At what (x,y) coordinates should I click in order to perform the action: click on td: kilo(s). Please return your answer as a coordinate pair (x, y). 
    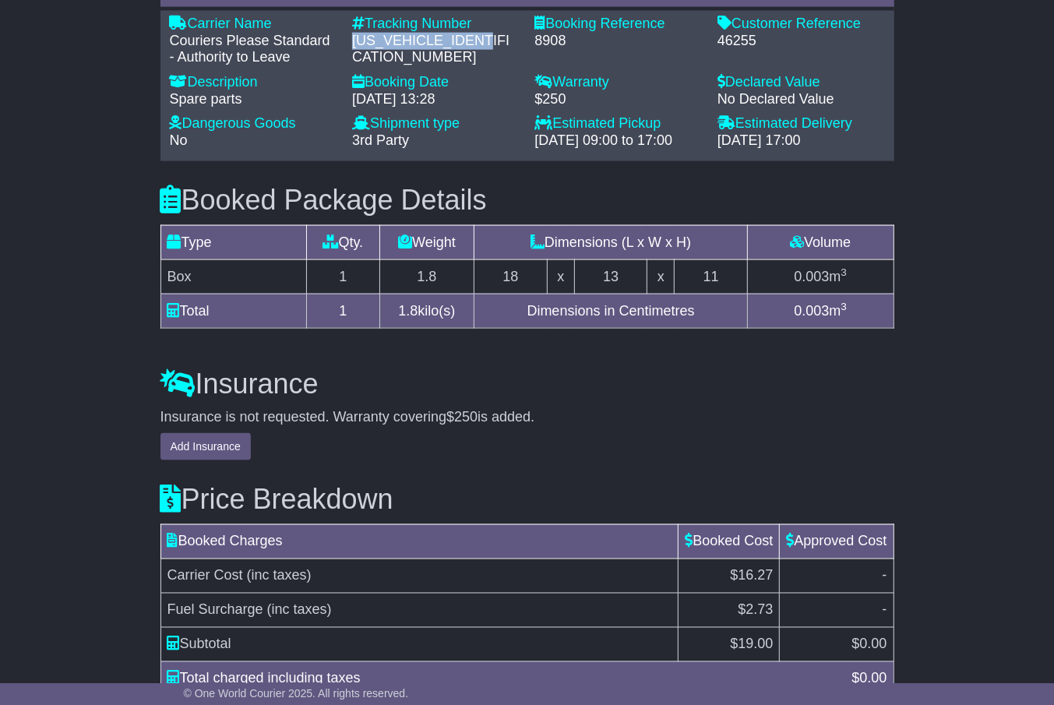
    Looking at the image, I should click on (426, 311).